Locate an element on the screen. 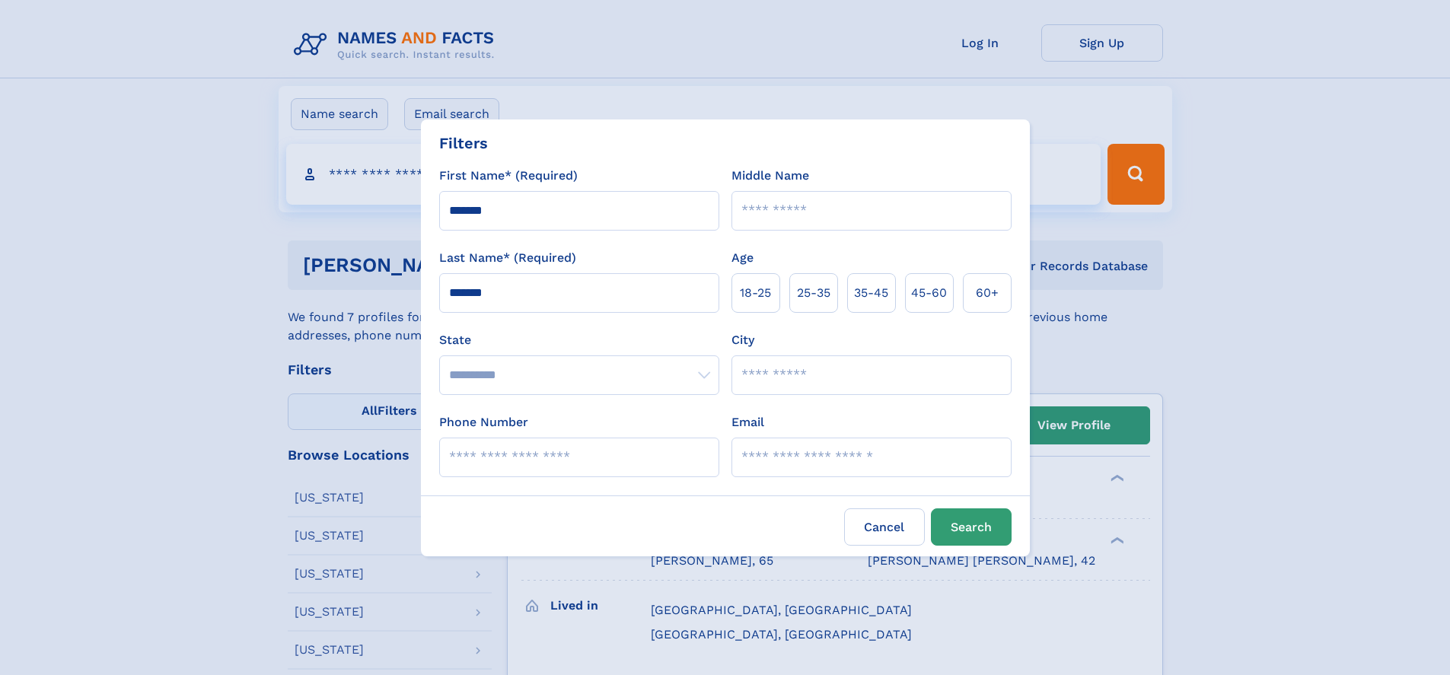 The width and height of the screenshot is (1450, 675). div: Filters is located at coordinates (464, 143).